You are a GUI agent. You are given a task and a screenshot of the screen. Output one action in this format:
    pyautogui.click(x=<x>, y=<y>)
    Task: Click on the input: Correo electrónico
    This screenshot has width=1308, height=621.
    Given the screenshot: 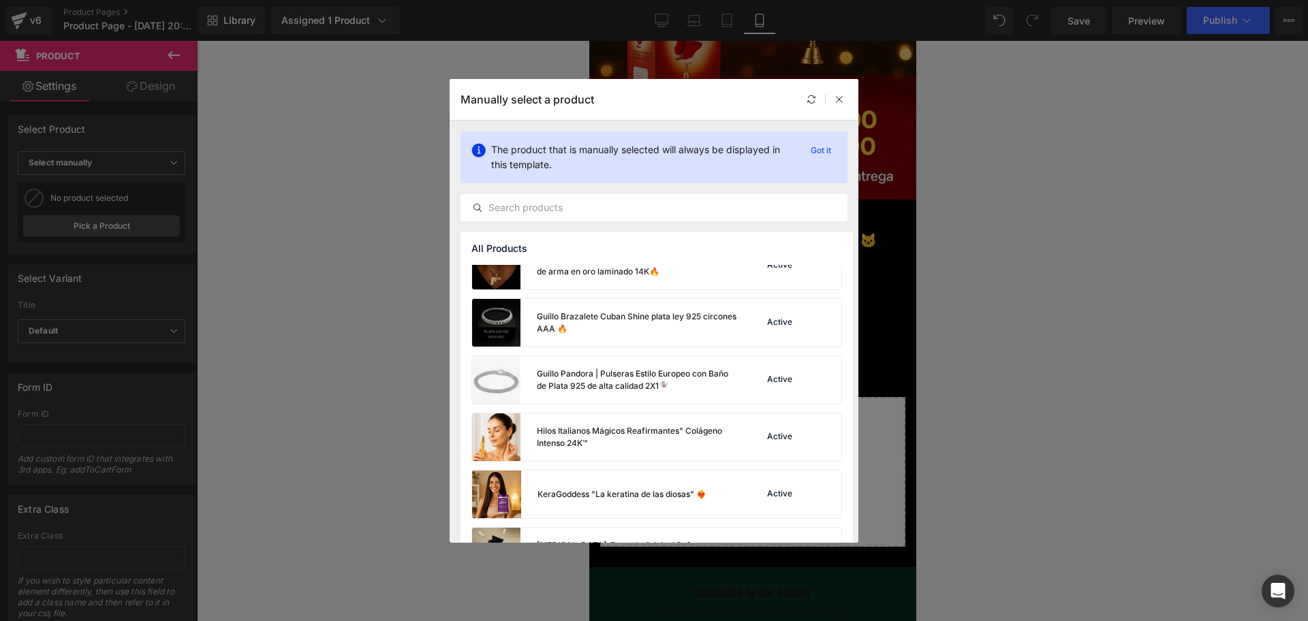 What is the action you would take?
    pyautogui.click(x=163, y=588)
    